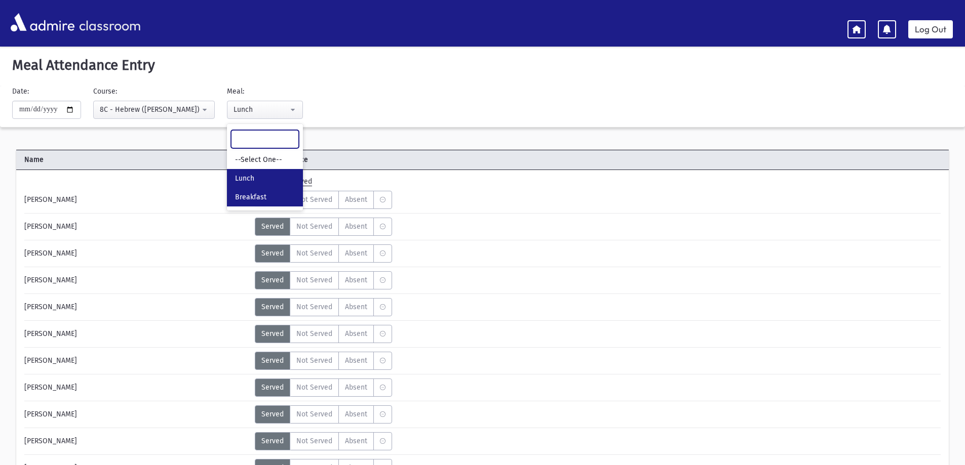  Describe the element at coordinates (20, 91) in the screenshot. I see `label: Date:` at that location.